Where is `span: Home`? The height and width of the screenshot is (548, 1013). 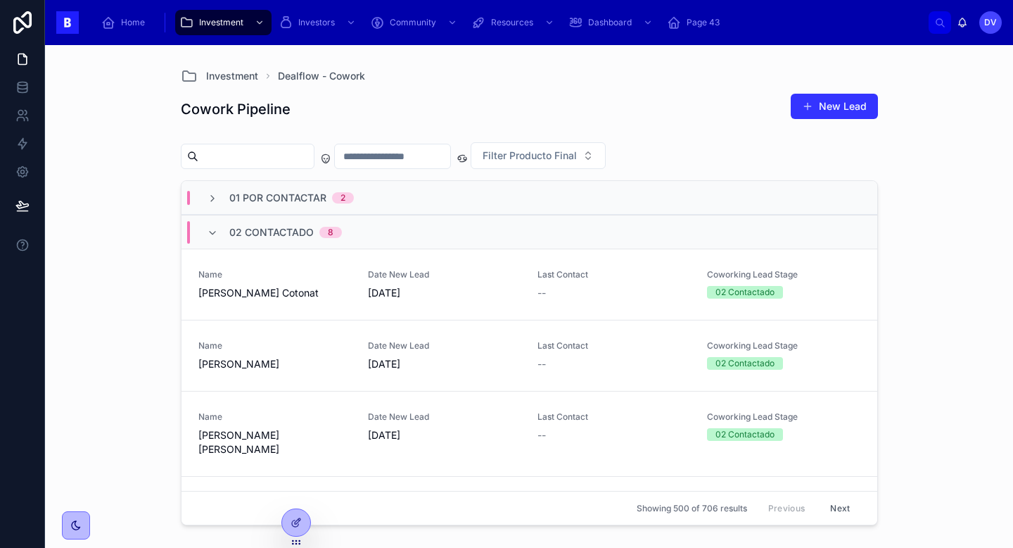 span: Home is located at coordinates (133, 23).